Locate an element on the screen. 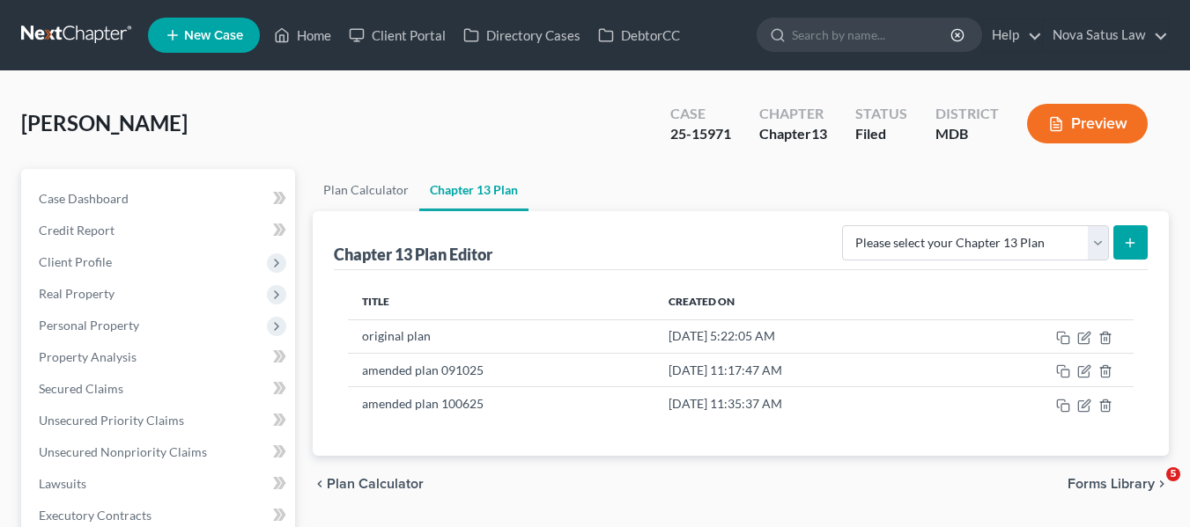 The image size is (1190, 527). span: Case Dashboard is located at coordinates (84, 198).